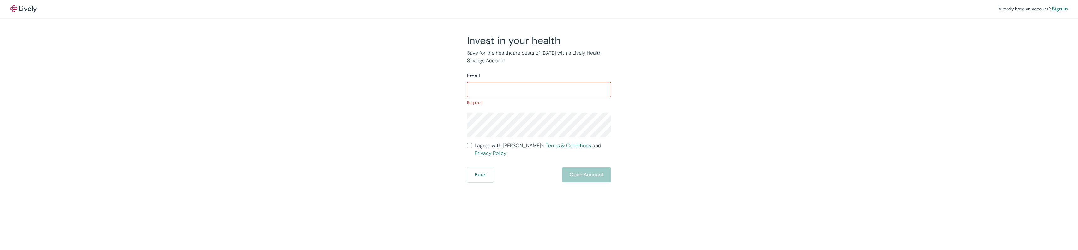  What do you see at coordinates (1059, 9) in the screenshot?
I see `a: Sign in` at bounding box center [1059, 9].